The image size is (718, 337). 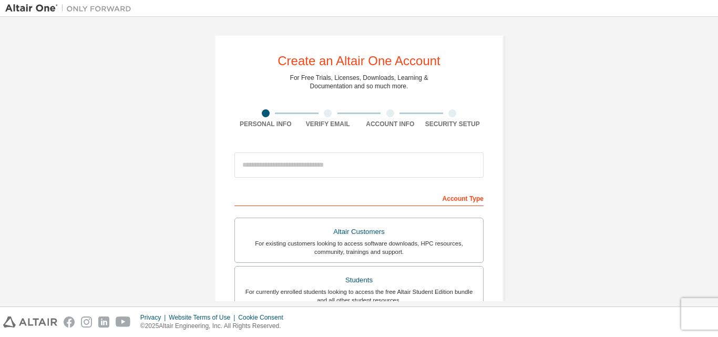 What do you see at coordinates (359, 232) in the screenshot?
I see `div: Altair Customers` at bounding box center [359, 232].